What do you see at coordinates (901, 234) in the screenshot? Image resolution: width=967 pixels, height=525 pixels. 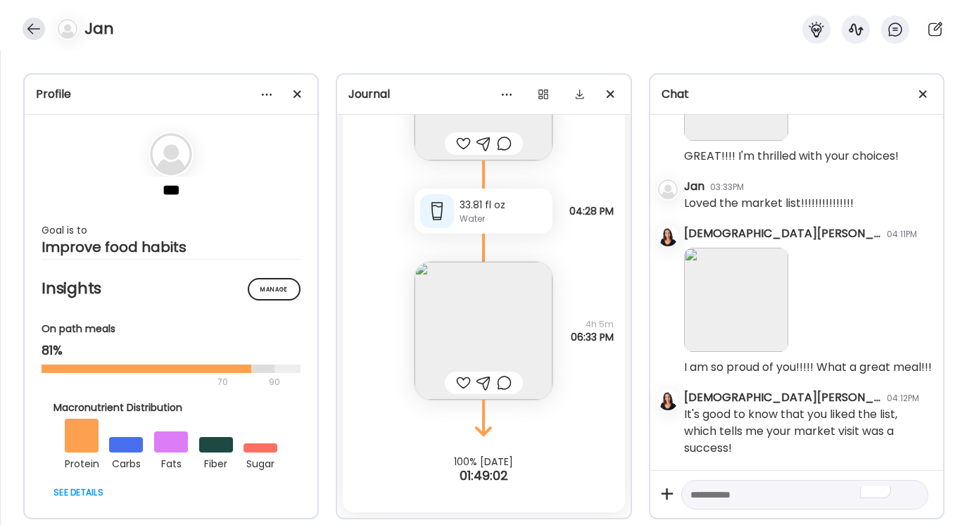 I see `div: 04:11PM` at bounding box center [901, 234].